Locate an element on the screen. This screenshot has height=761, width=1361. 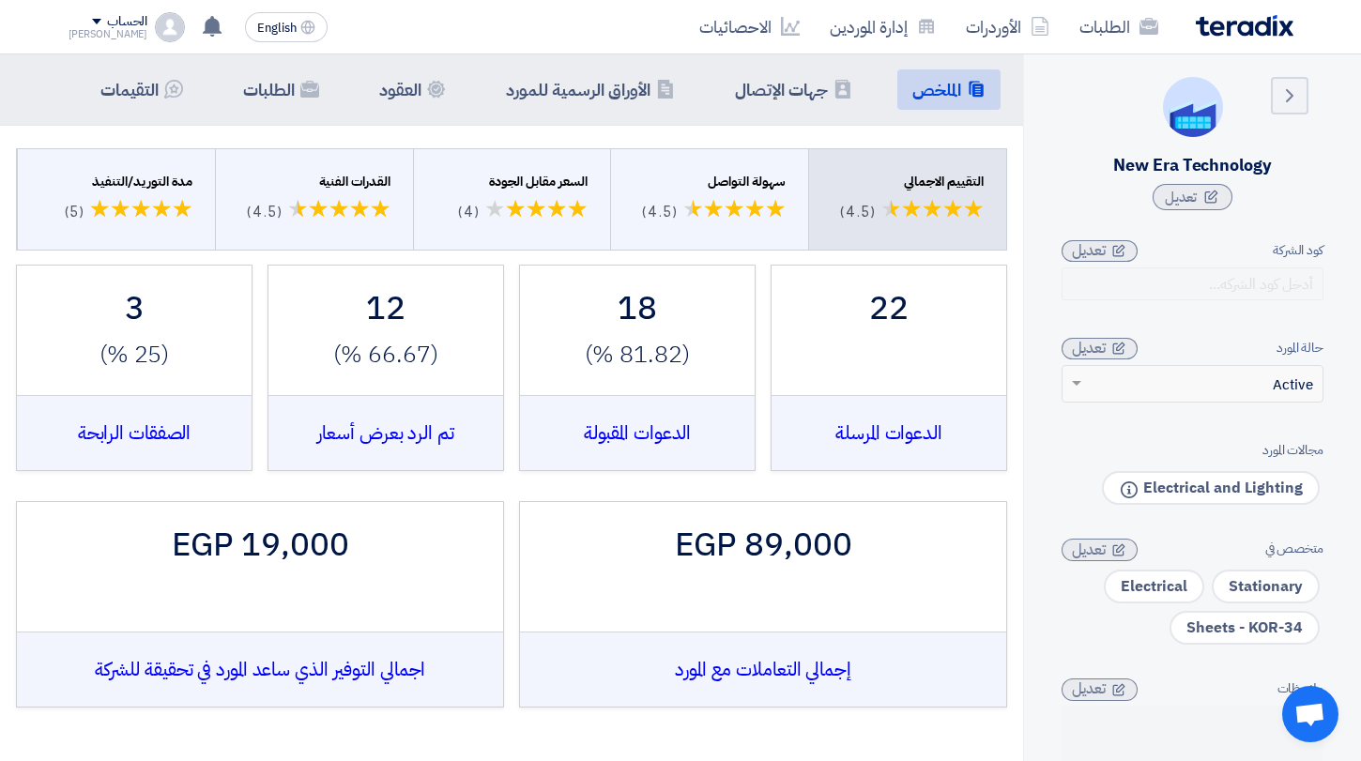
div: 12 is located at coordinates (386, 309).